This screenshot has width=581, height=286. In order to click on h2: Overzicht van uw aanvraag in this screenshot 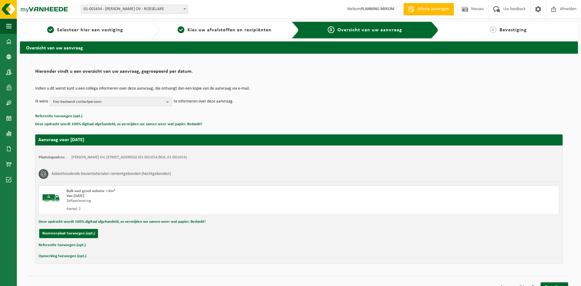, I will do `click(299, 47)`.